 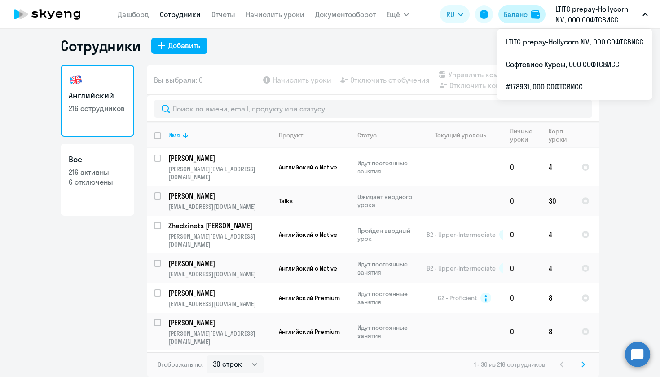 What do you see at coordinates (97, 101) in the screenshot?
I see `a: Английский216 сотрудников` at bounding box center [97, 101].